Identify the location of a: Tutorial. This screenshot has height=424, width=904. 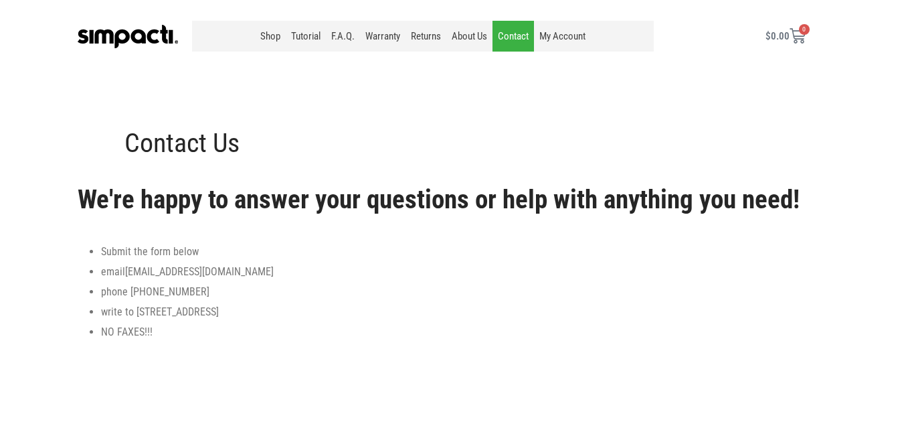
(306, 36).